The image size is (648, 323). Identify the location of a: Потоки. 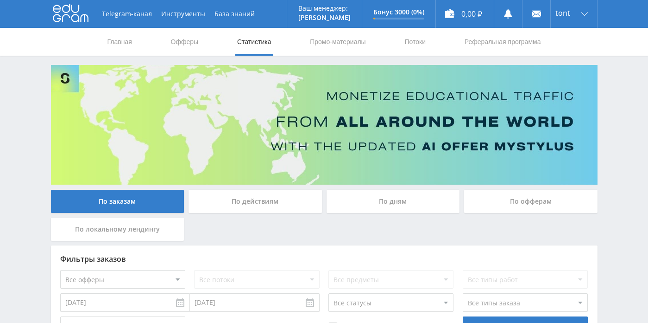
(415, 42).